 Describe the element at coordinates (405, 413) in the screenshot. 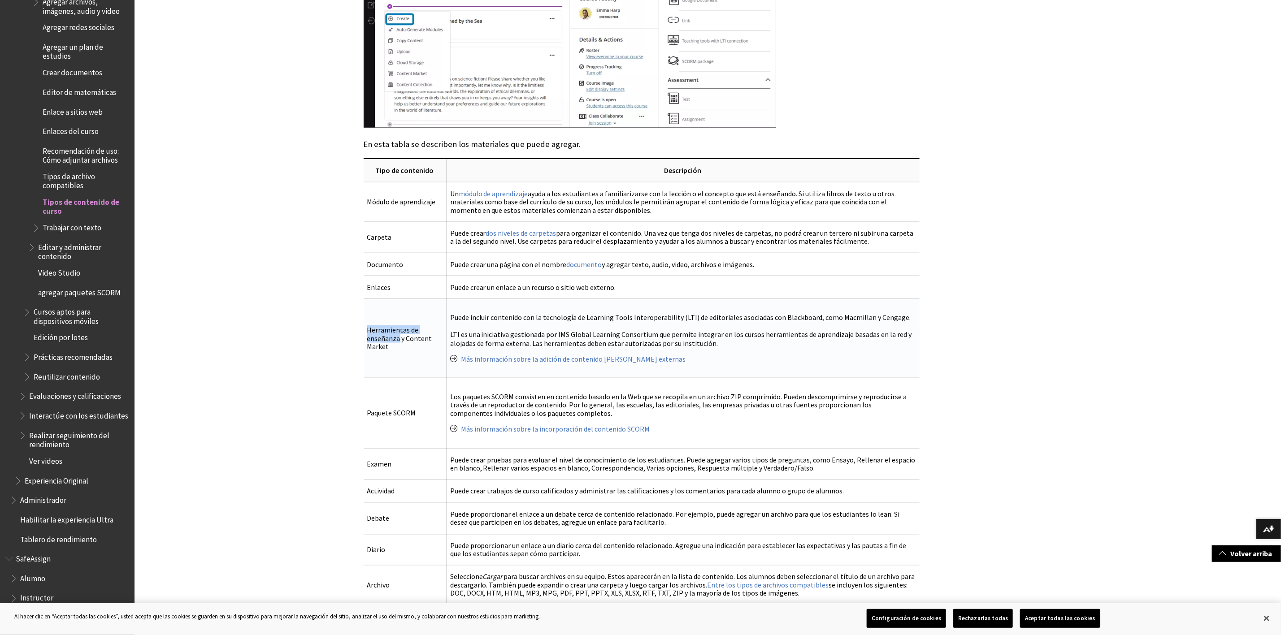

I see `td: Paquete SCORM` at that location.